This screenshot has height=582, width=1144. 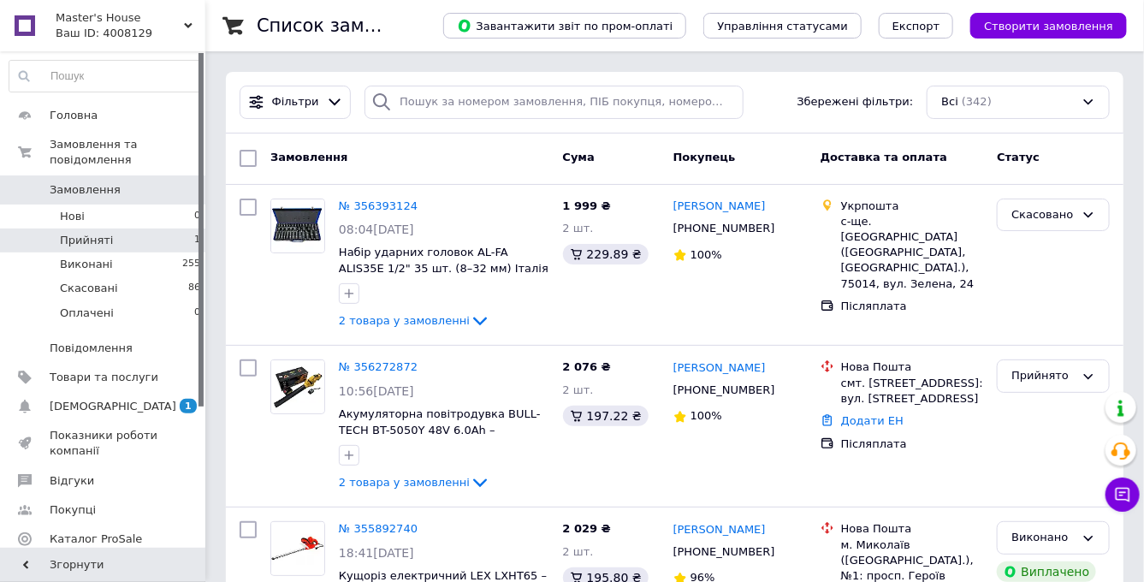 I want to click on a: Набір ударних головок AL-FA ALIS35E 1/2" 35 шт. (8–32 мм) Італія, so click(x=443, y=260).